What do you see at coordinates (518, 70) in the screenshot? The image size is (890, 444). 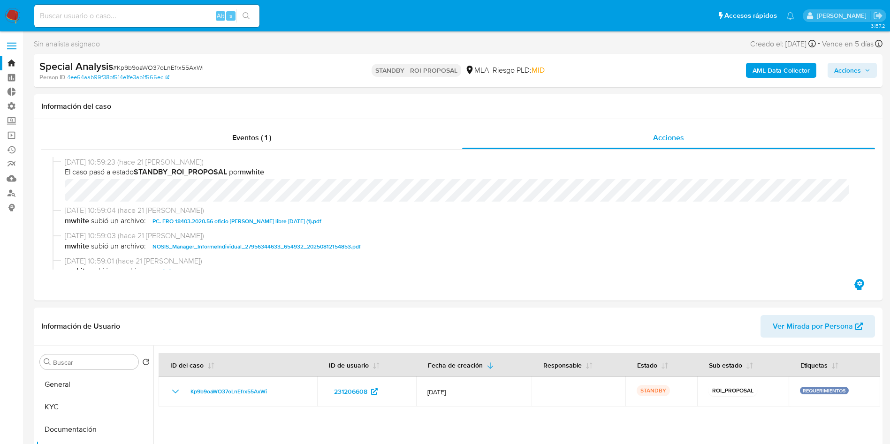 I see `span: Riesgo PLD:` at bounding box center [518, 70].